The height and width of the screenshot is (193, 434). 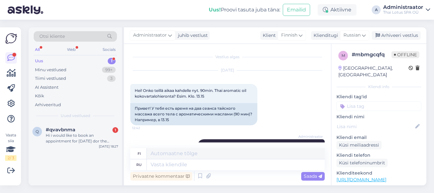 I want to click on div: fi, so click(x=139, y=154).